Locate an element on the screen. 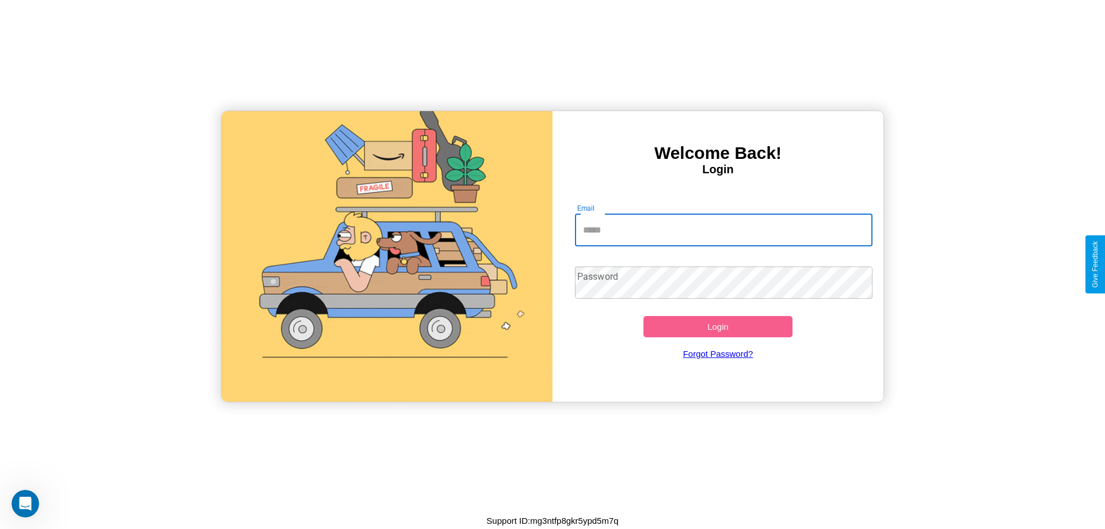 This screenshot has height=529, width=1105. a: Forgot Password? is located at coordinates (718, 353).